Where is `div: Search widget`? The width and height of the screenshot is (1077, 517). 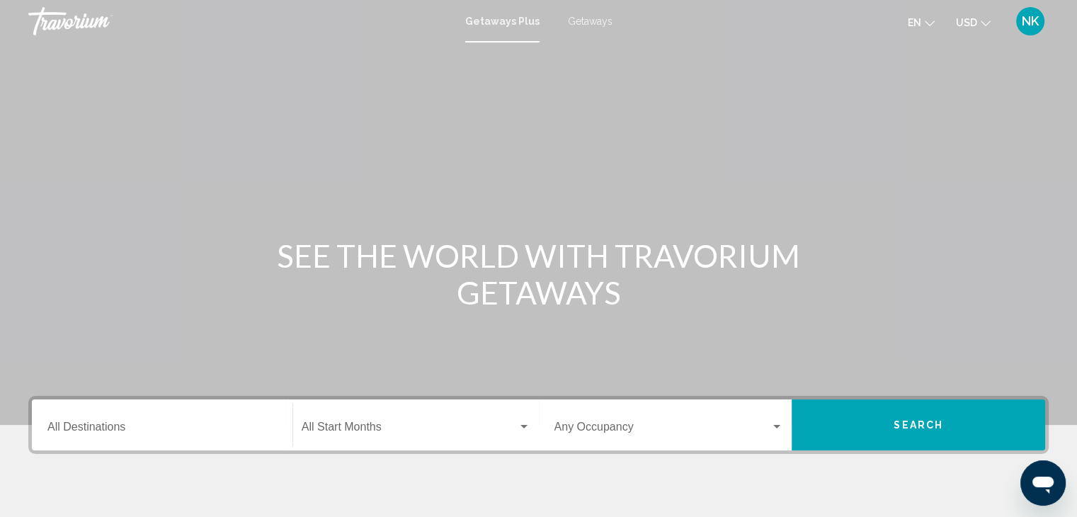
div: Search widget is located at coordinates (538, 425).